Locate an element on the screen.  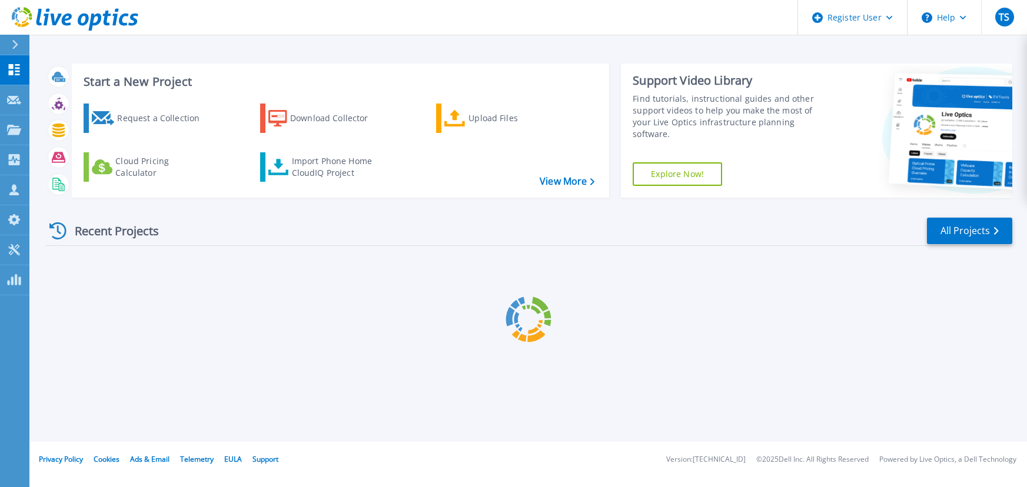
li: © 2025 Dell Inc. All Rights Reserved is located at coordinates (812, 460).